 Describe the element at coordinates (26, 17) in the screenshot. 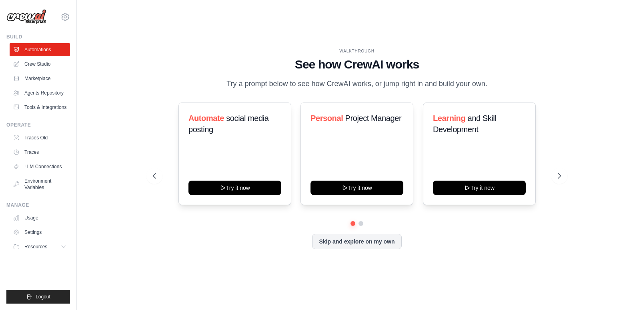

I see `img: Logo` at that location.